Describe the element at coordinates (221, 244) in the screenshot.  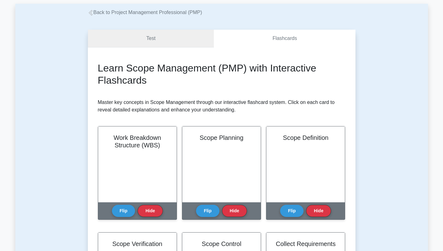
I see `h2: Scope Control` at that location.